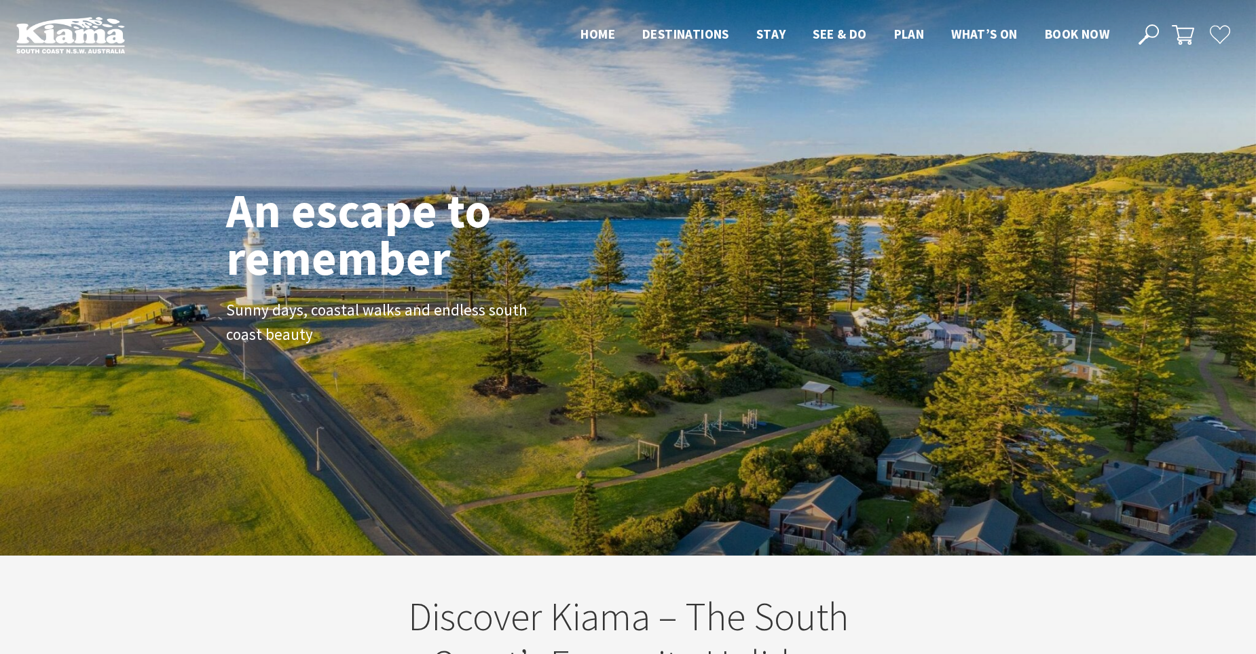  What do you see at coordinates (1077, 34) in the screenshot?
I see `span: Book now` at bounding box center [1077, 34].